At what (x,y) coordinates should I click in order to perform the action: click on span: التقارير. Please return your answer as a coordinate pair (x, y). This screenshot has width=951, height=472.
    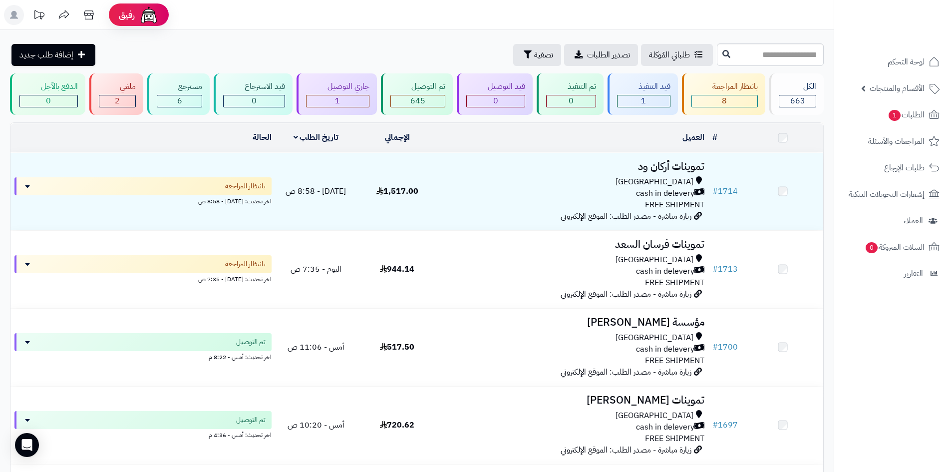
    Looking at the image, I should click on (914, 274).